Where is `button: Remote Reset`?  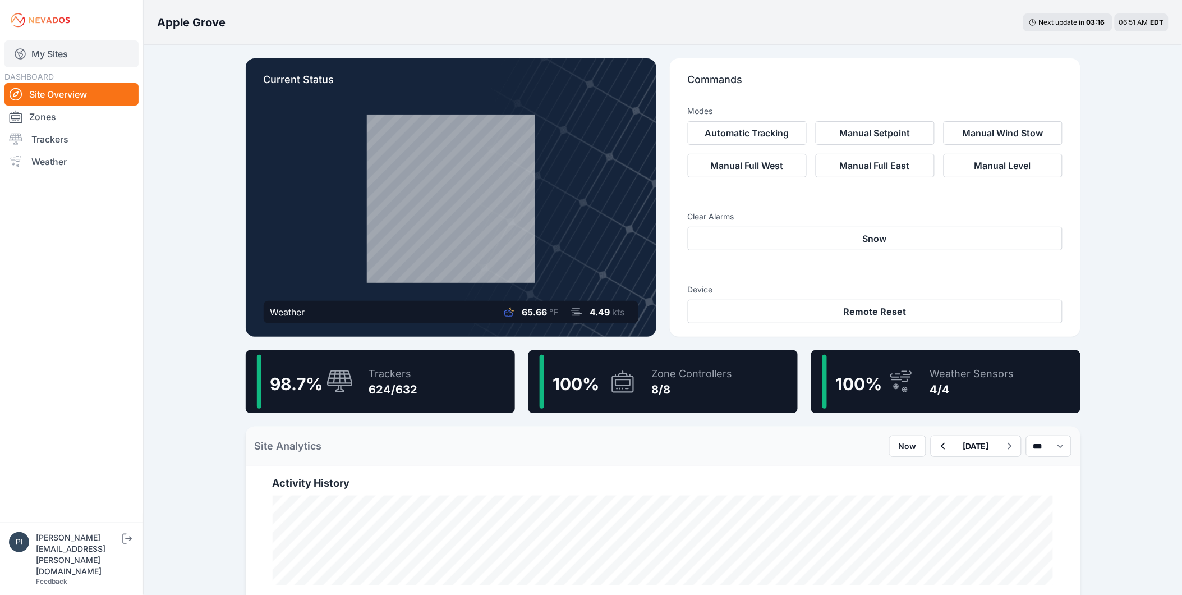
button: Remote Reset is located at coordinates (875, 311).